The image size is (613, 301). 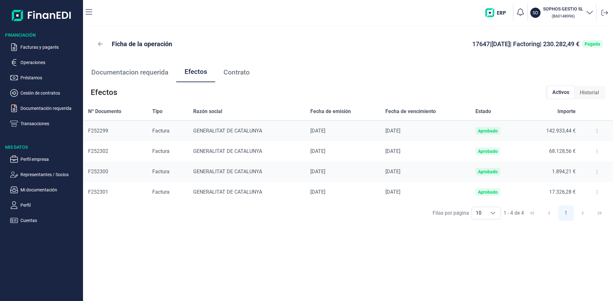 I want to click on button: Cesión de contratos, so click(x=45, y=93).